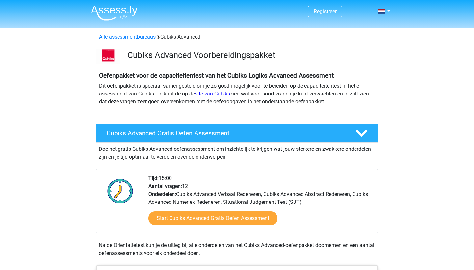 This screenshot has width=474, height=270. Describe the element at coordinates (212, 93) in the screenshot. I see `a: site van Cubiks` at that location.